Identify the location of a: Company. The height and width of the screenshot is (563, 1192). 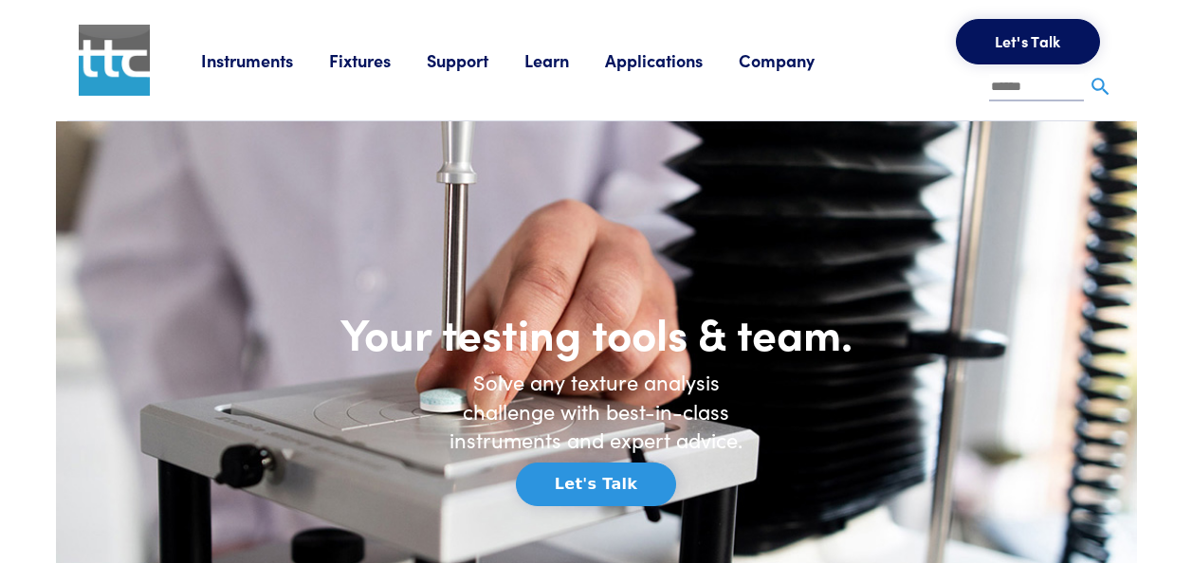
(795, 60).